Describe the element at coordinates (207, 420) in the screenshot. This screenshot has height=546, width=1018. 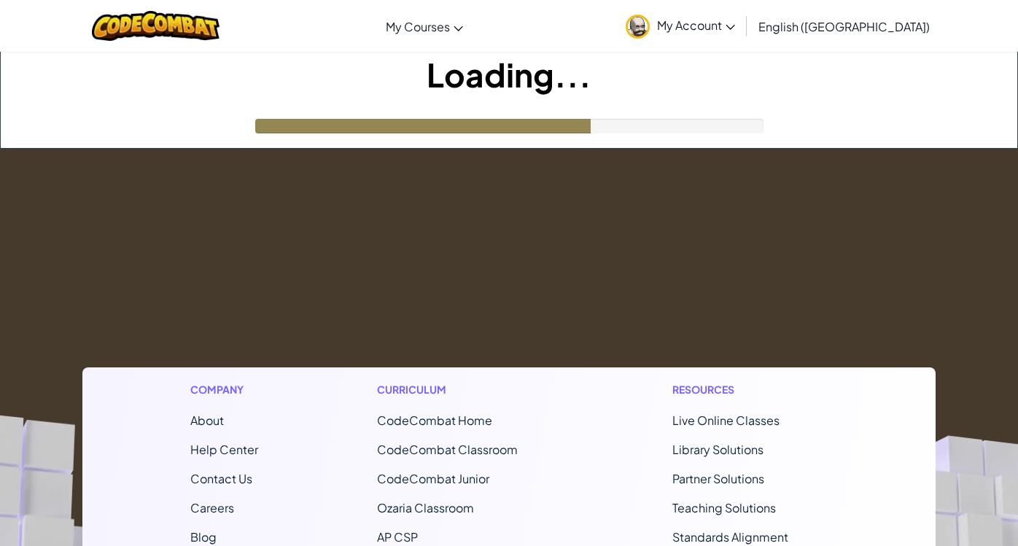
I see `a: About` at that location.